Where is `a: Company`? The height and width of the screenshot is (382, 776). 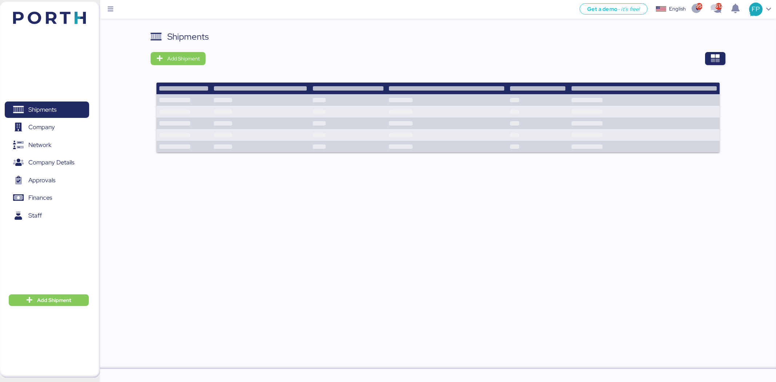
a: Company is located at coordinates (47, 127).